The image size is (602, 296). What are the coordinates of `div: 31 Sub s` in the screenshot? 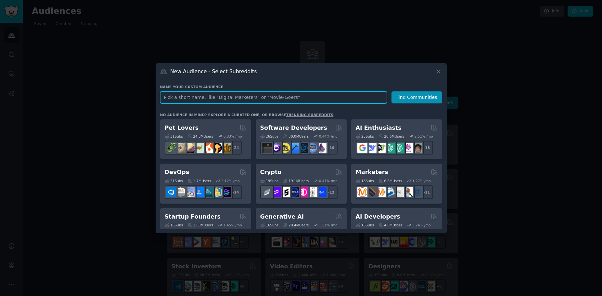 It's located at (174, 136).